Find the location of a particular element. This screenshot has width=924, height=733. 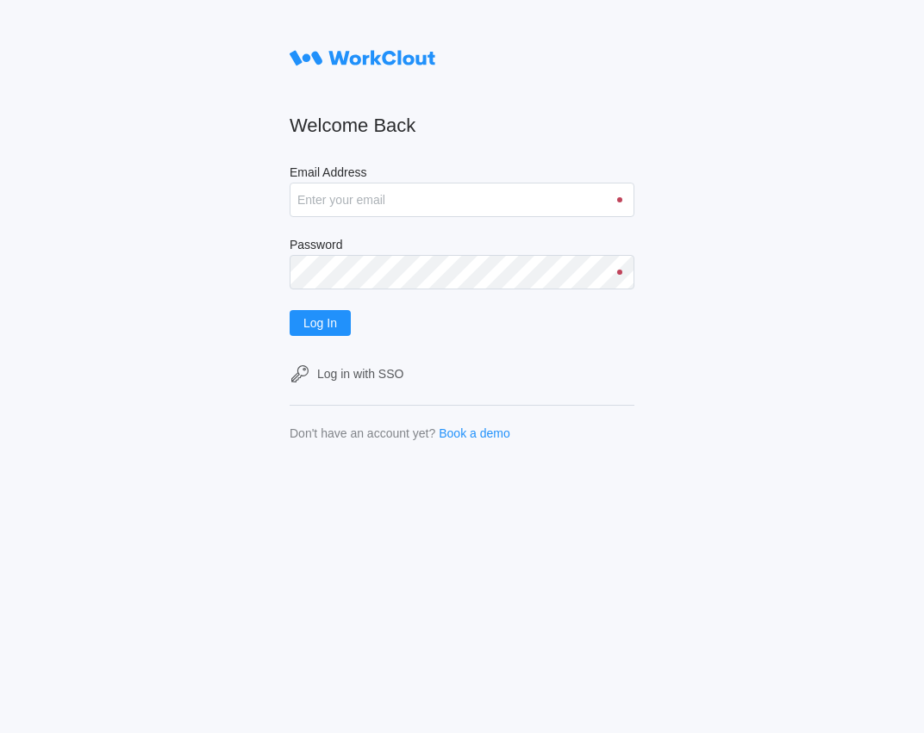

label: Password is located at coordinates (462, 246).